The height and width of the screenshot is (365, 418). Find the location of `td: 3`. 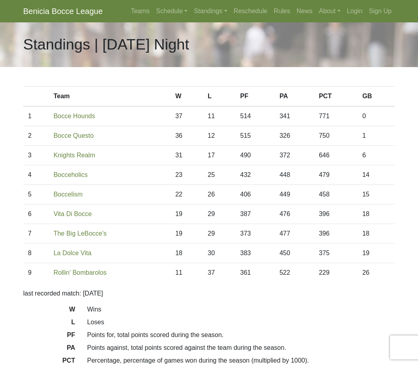

td: 3 is located at coordinates (36, 156).